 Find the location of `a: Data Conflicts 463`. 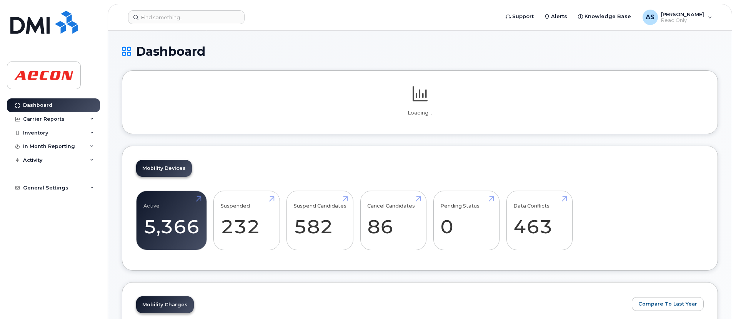

a: Data Conflicts 463 is located at coordinates (539, 221).